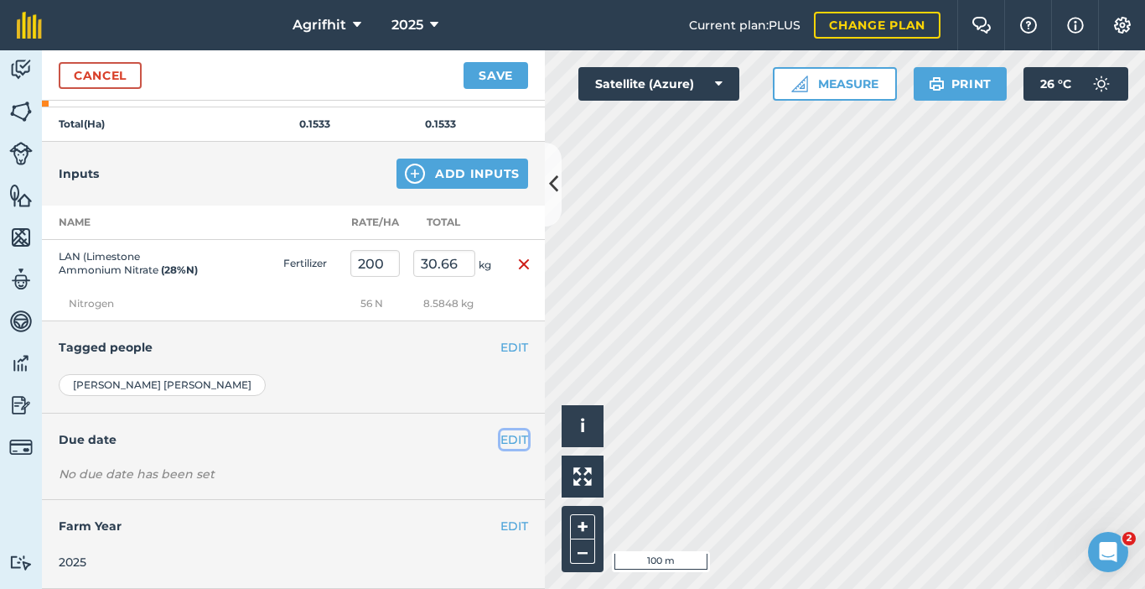 This screenshot has height=589, width=1145. What do you see at coordinates (293, 562) in the screenshot?
I see `div: 2025` at bounding box center [293, 562].